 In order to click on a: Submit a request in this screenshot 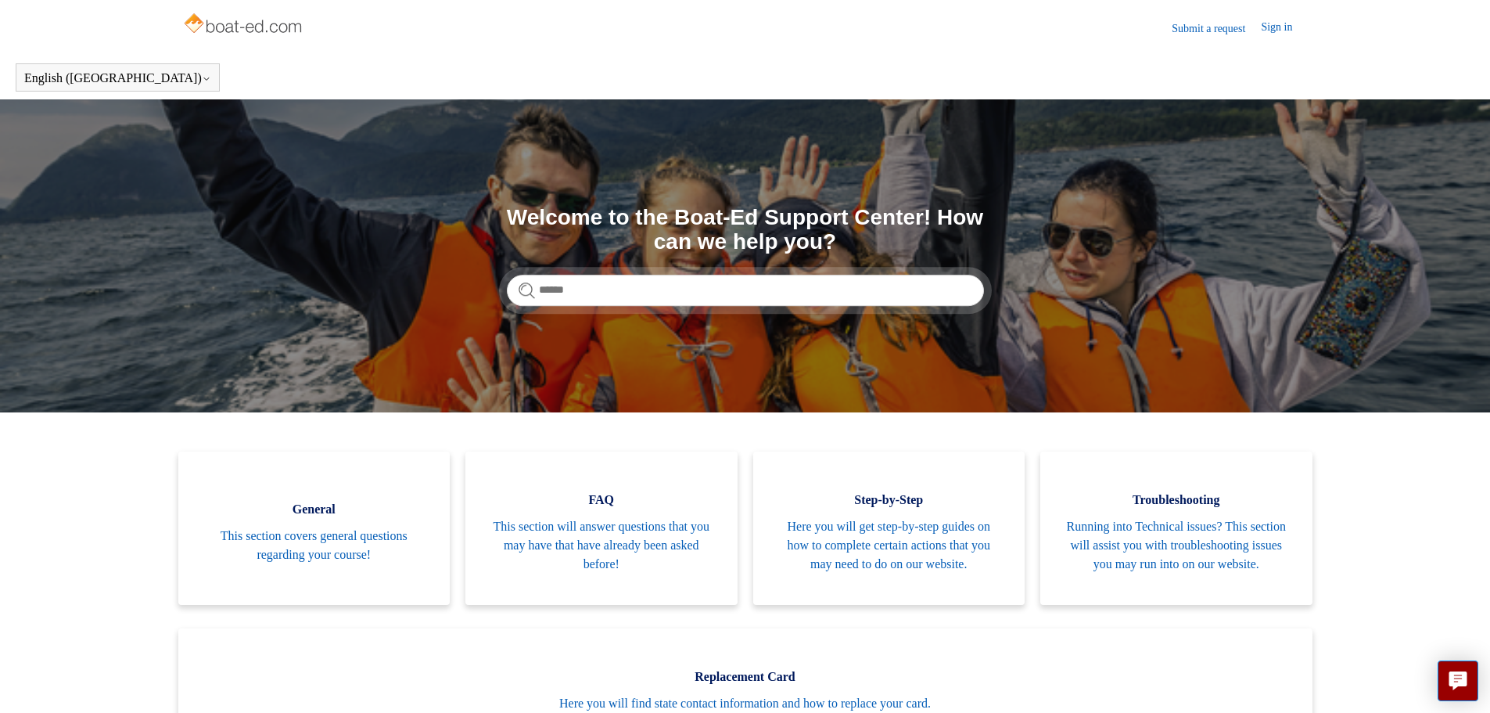, I will do `click(1216, 28)`.